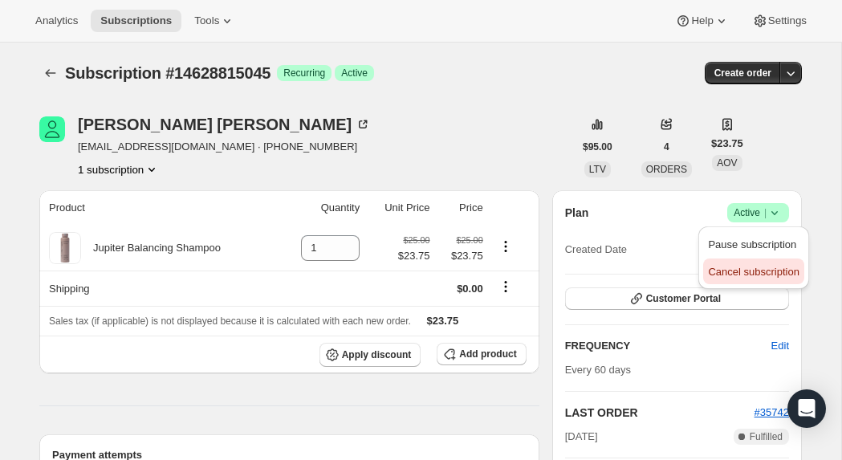 The height and width of the screenshot is (460, 842). What do you see at coordinates (701, 21) in the screenshot?
I see `button: Help` at bounding box center [701, 21].